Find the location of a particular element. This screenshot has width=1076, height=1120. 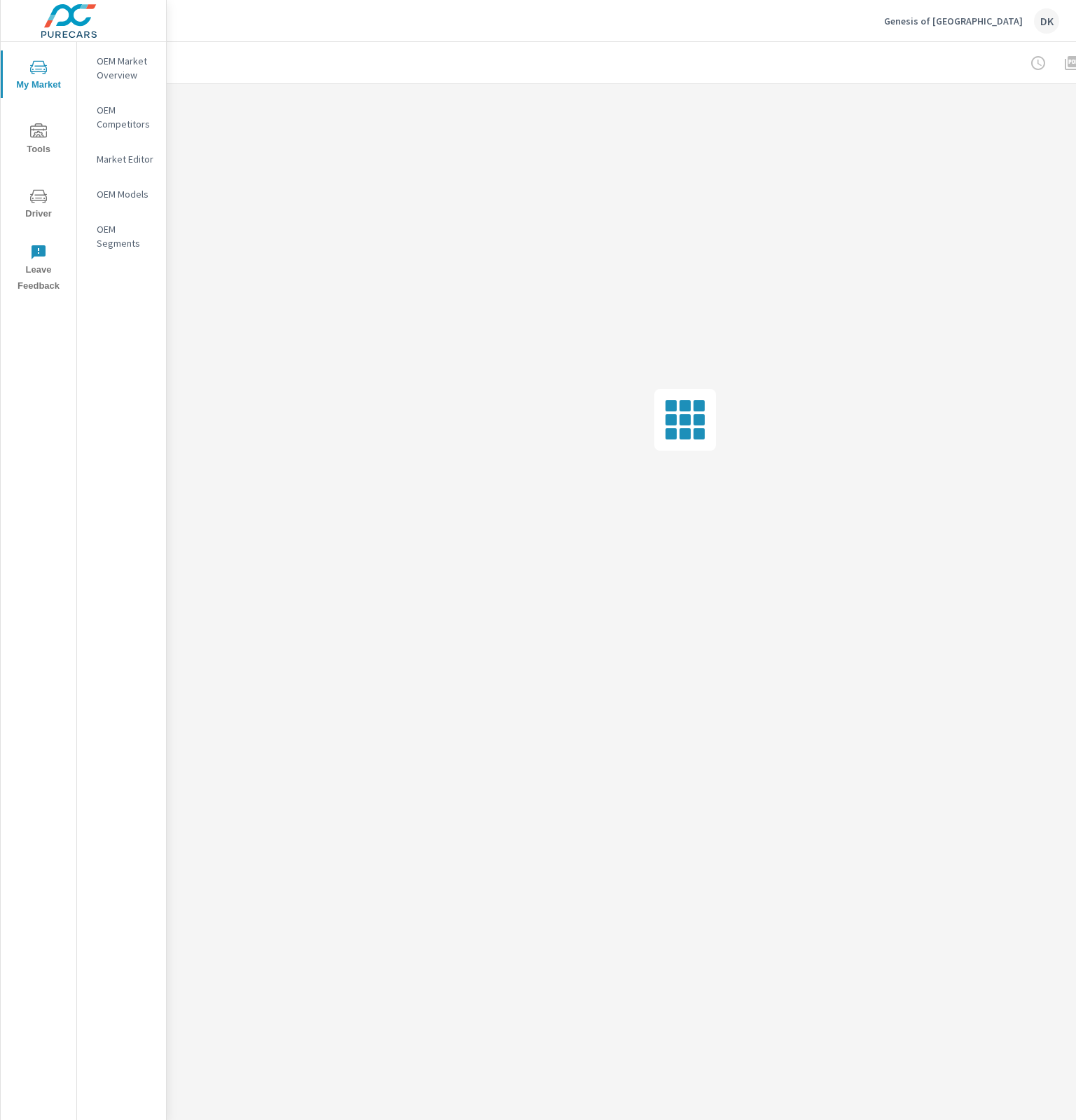

div: OEM Segments is located at coordinates (121, 236).